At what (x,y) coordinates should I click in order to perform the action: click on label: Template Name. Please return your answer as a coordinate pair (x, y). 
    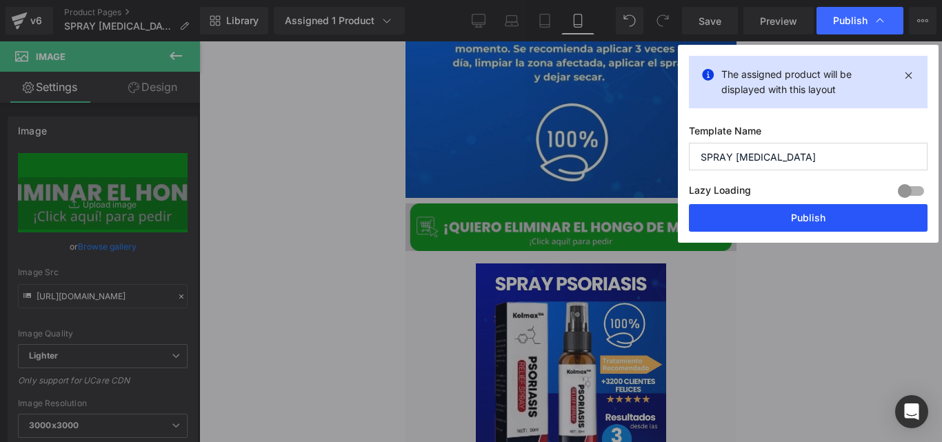
    Looking at the image, I should click on (808, 134).